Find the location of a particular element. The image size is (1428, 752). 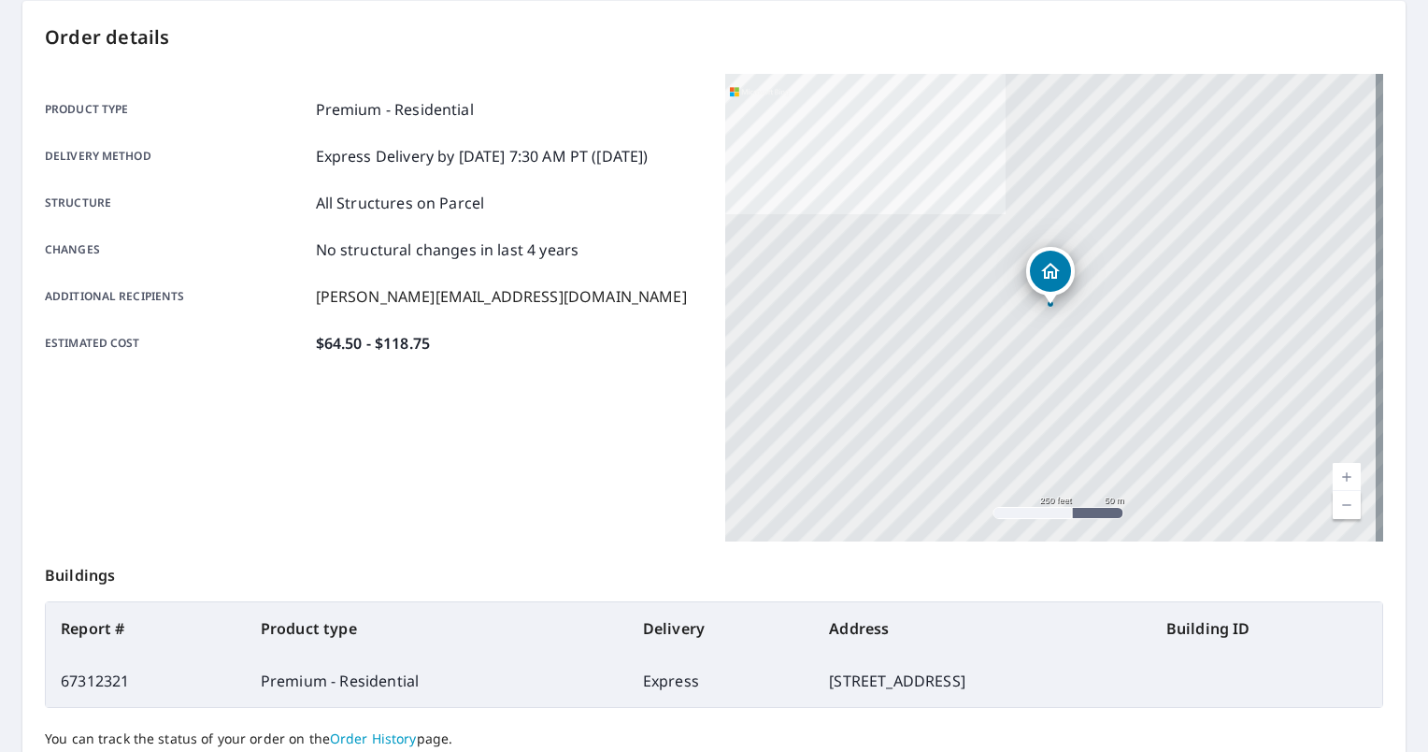

p: Changes is located at coordinates (177, 250).